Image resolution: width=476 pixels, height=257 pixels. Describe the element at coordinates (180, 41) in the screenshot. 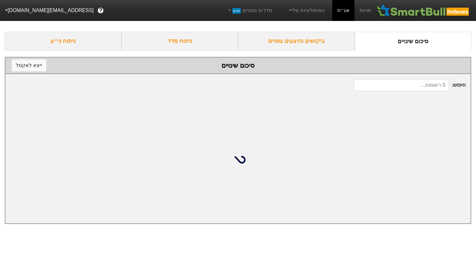

I see `div: ניתוח מדד` at that location.